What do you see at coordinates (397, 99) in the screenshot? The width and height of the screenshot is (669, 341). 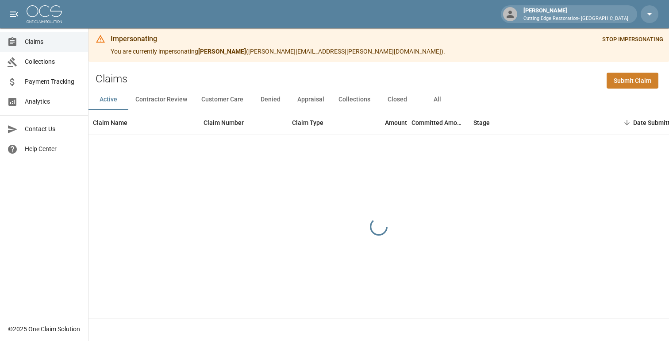 I see `button: Closed` at bounding box center [397, 99].